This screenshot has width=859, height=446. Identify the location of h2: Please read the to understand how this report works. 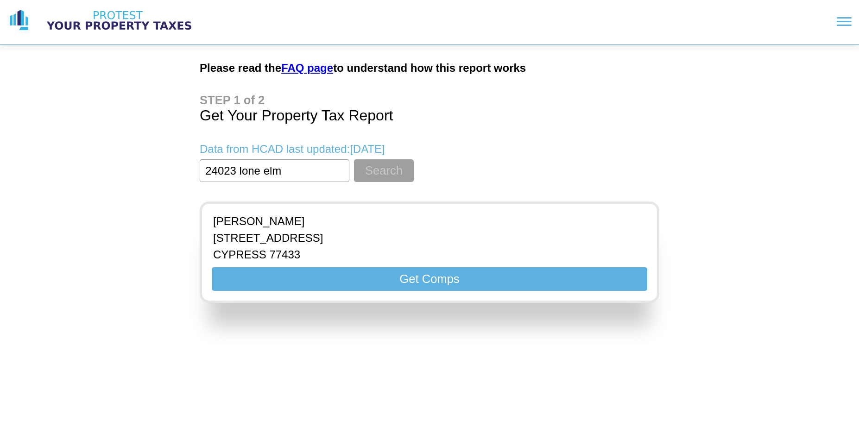
(429, 68).